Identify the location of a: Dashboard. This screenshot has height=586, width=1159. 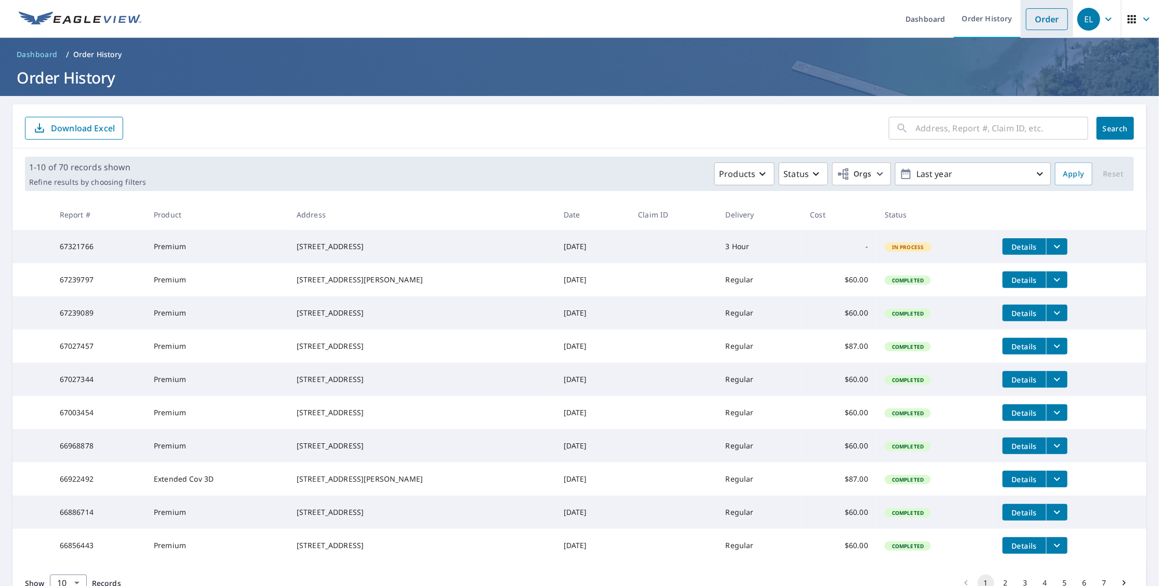
(37, 55).